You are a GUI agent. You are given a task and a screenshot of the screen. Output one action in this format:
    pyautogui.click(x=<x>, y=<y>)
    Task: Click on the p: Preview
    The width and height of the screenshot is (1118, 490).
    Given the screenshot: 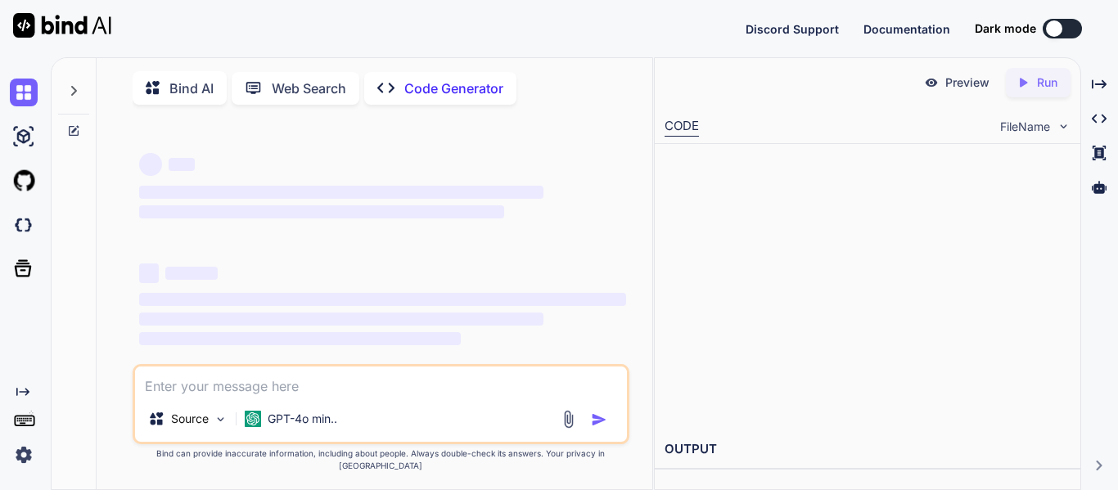 What is the action you would take?
    pyautogui.click(x=967, y=83)
    